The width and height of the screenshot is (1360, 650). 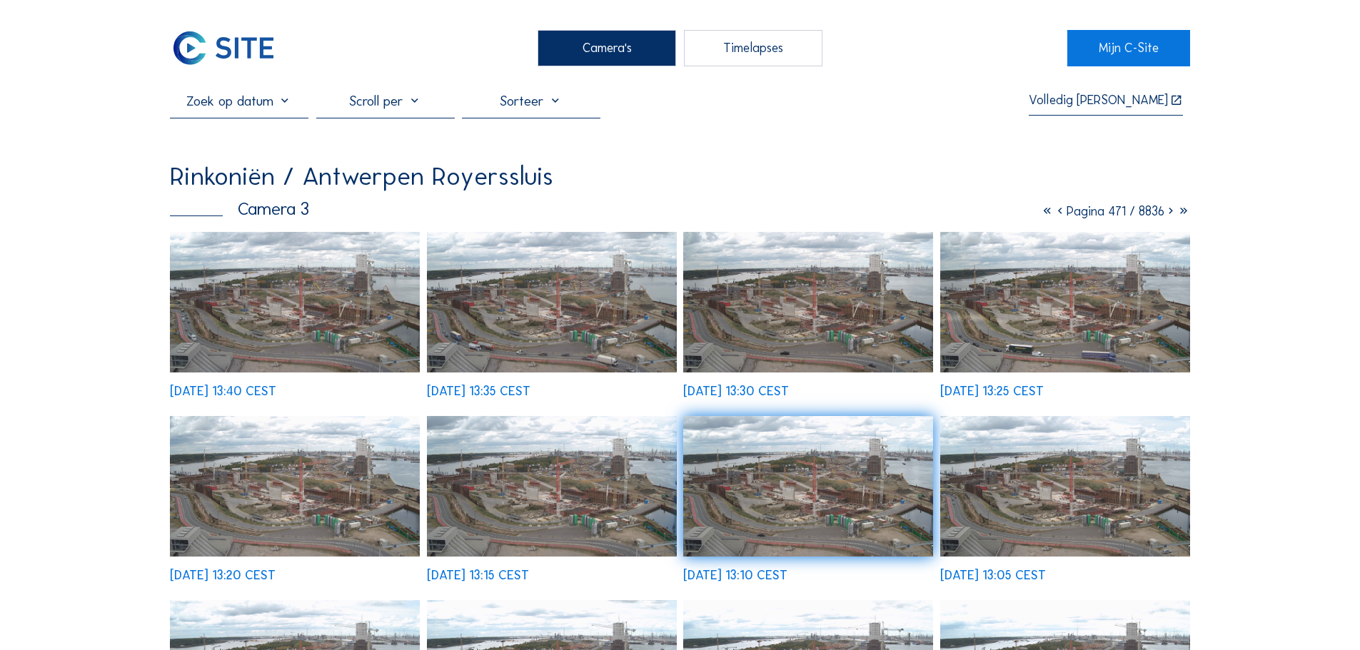 I want to click on img: image_52730955, so click(x=808, y=302).